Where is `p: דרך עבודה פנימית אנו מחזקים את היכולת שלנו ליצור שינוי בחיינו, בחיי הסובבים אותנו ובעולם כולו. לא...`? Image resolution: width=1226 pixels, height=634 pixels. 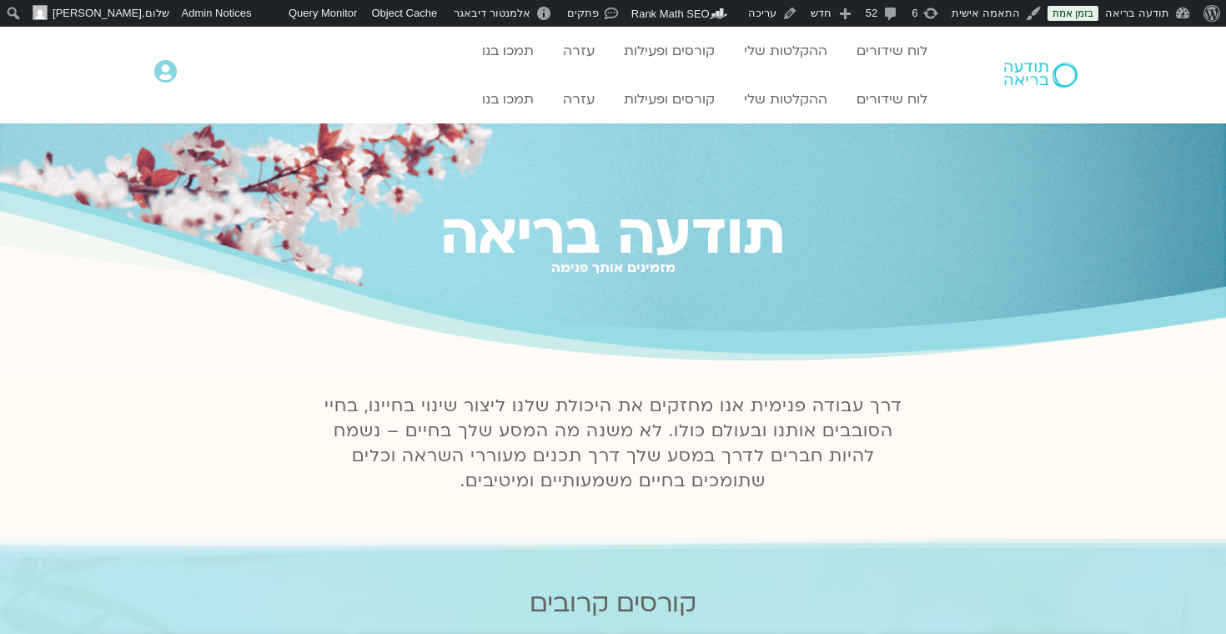 p: דרך עבודה פנימית אנו מחזקים את היכולת שלנו ליצור שינוי בחיינו, בחיי הסובבים אותנו ובעולם כולו. לא... is located at coordinates (613, 444).